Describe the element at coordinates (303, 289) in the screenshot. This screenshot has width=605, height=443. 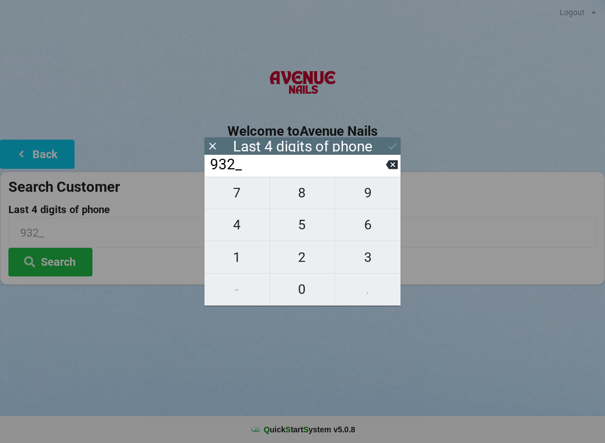
I see `span: 0` at that location.